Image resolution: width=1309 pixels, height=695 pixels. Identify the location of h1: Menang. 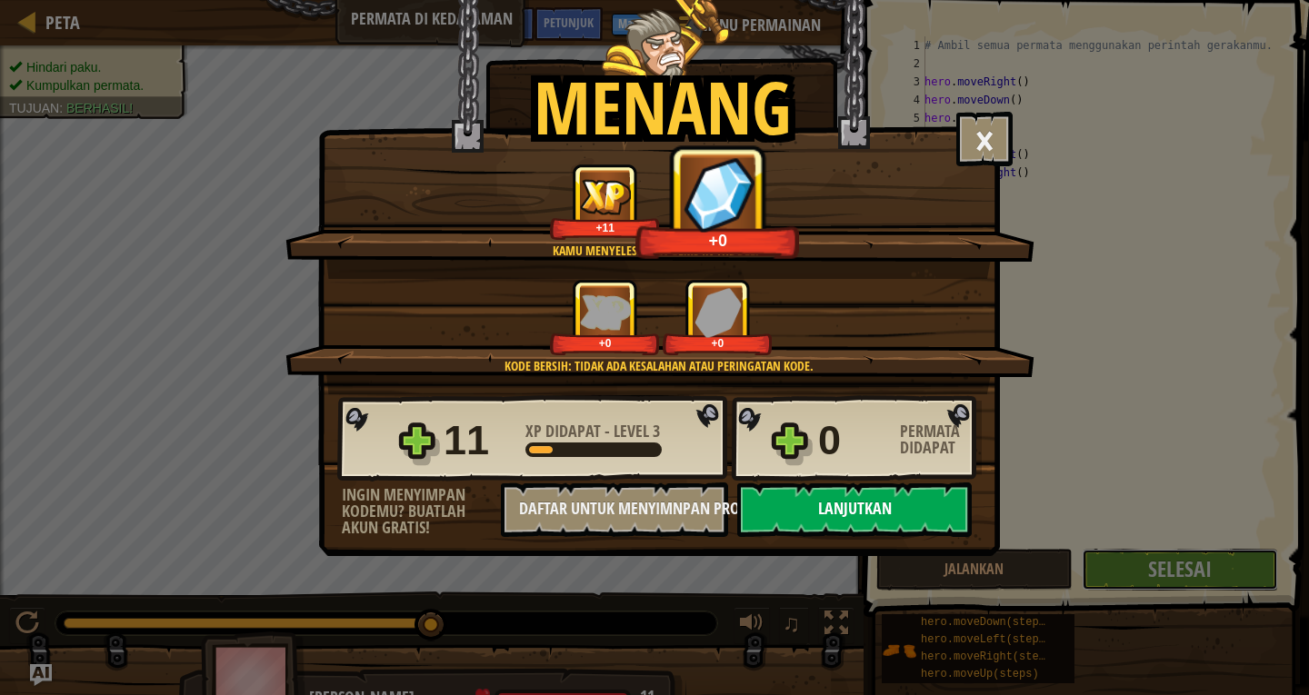
(662, 107).